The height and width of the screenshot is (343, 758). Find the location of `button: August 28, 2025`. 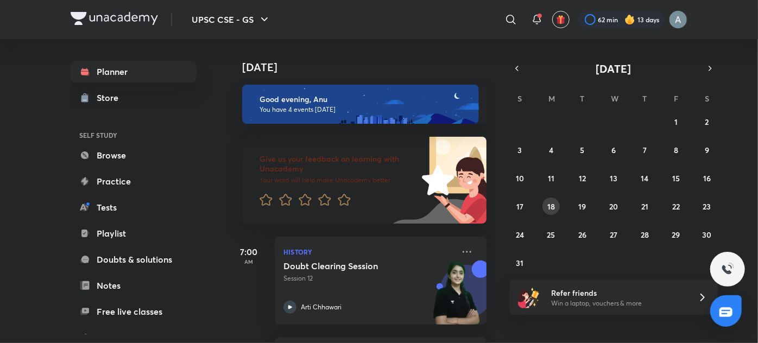

button: August 28, 2025 is located at coordinates (645, 235).